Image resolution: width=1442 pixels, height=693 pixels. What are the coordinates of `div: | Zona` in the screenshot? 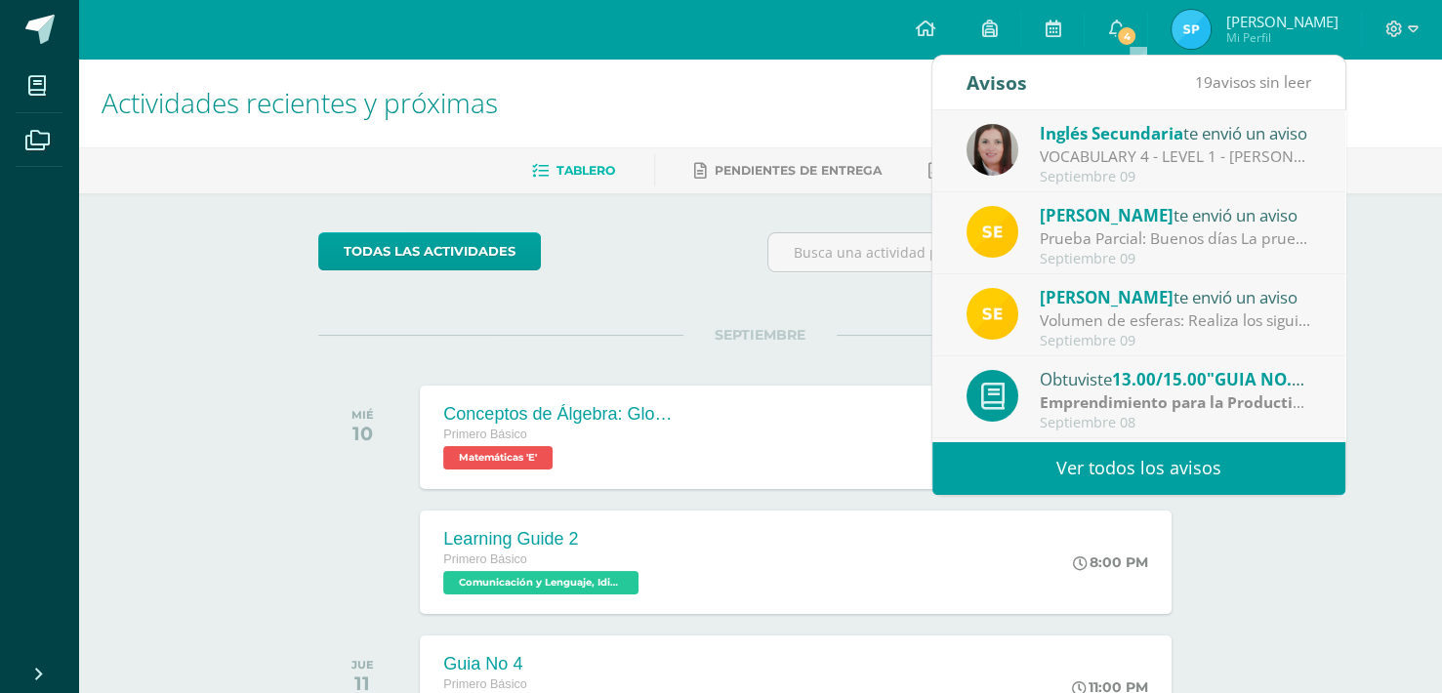 It's located at (1176, 402).